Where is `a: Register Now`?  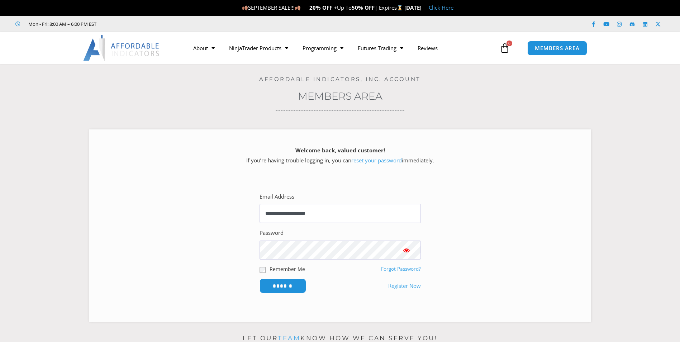 a: Register Now is located at coordinates (405, 286).